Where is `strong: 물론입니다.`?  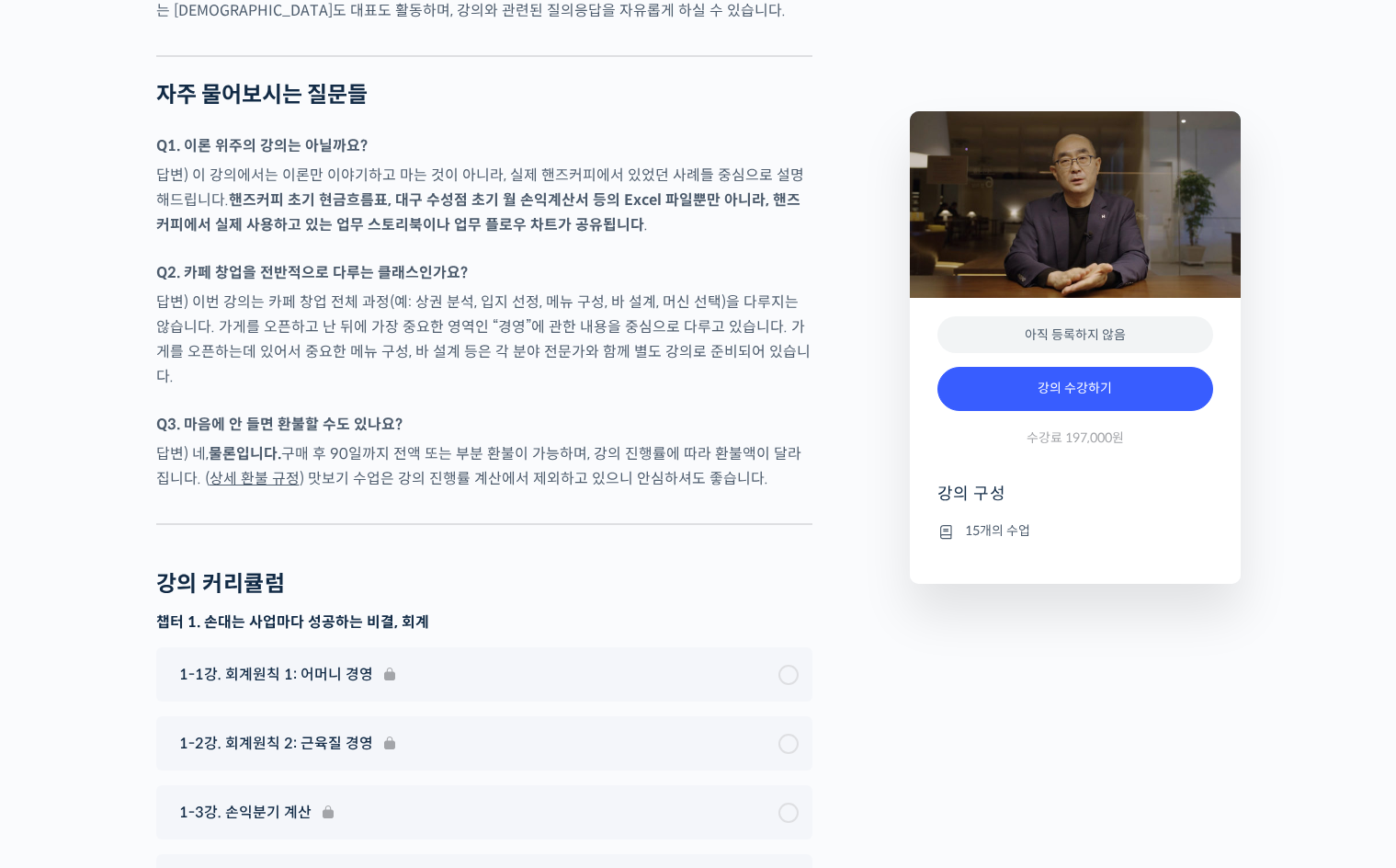 strong: 물론입니다. is located at coordinates (244, 453).